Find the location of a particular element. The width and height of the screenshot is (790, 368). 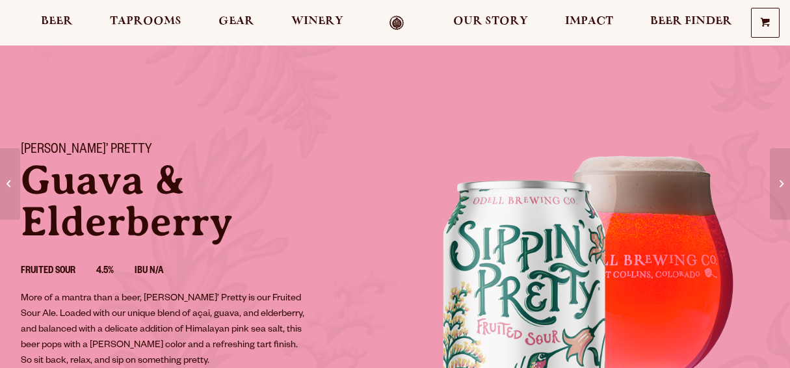

span: Beer Finder is located at coordinates (691, 21).